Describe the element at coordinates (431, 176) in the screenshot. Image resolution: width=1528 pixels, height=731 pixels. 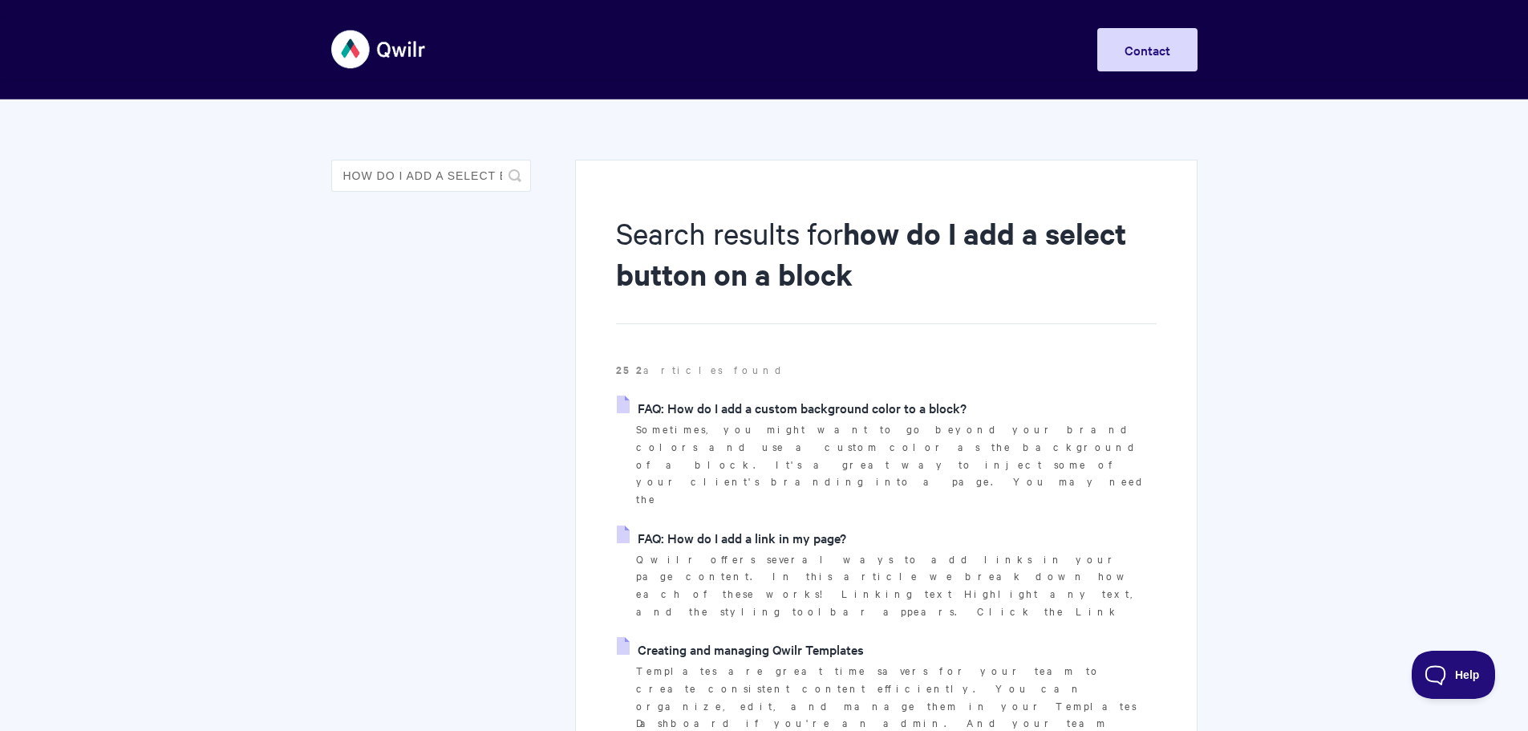
I see `input: Search` at that location.